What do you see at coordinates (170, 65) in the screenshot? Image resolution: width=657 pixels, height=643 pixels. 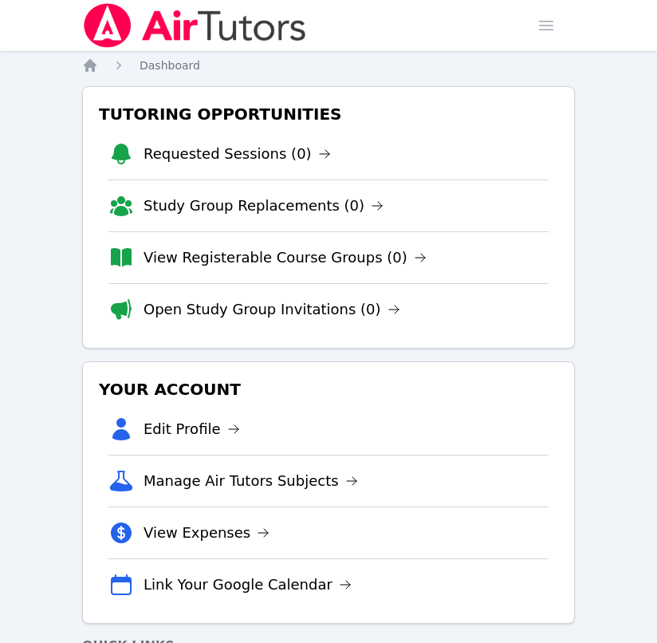 I see `span: Dashboard` at bounding box center [170, 65].